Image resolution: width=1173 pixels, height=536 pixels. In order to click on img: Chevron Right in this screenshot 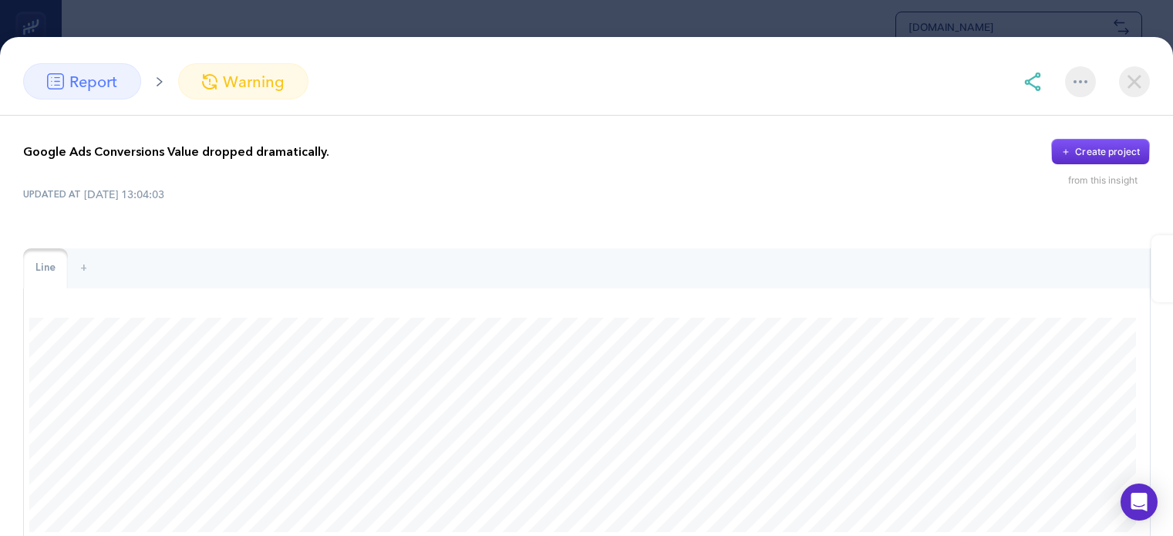, I will do `click(160, 82)`.